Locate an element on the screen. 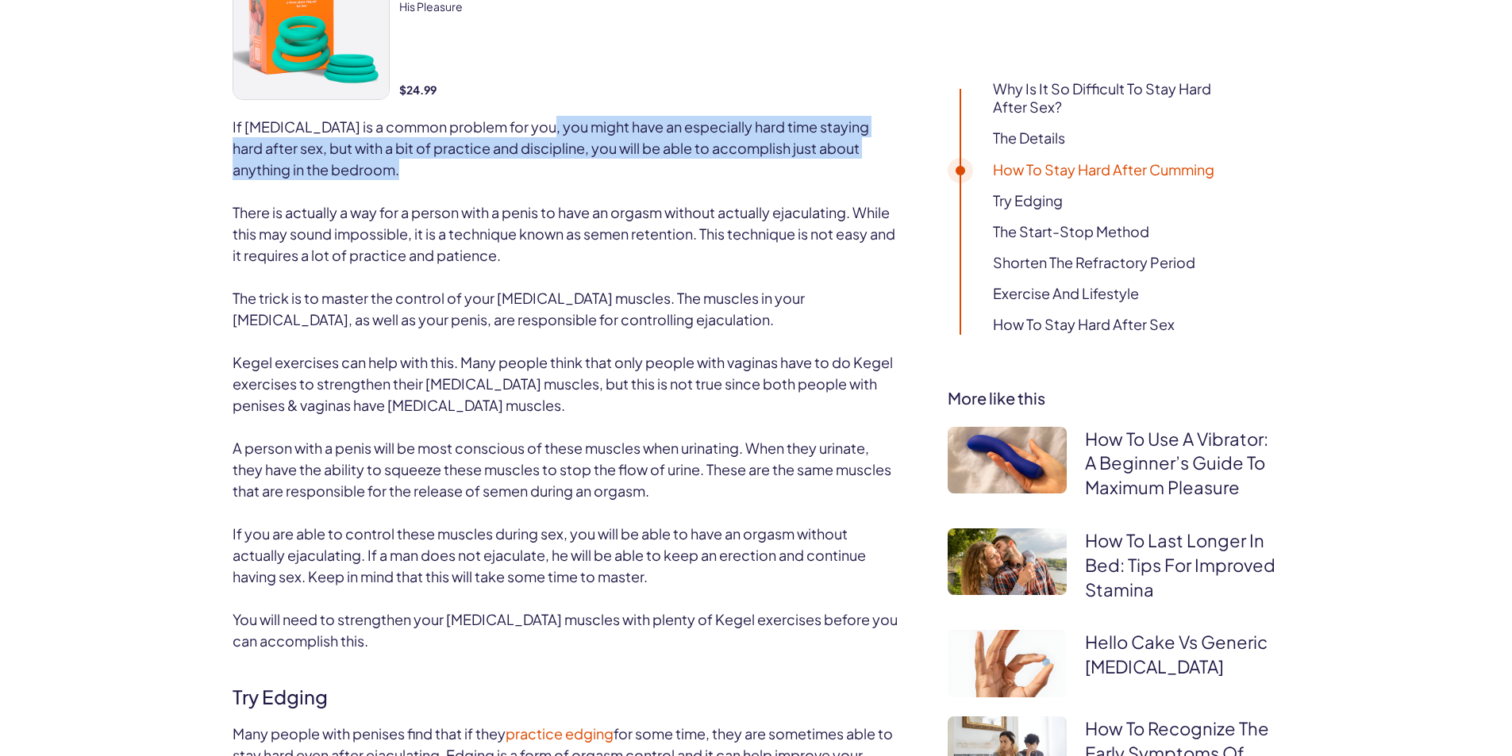  img: How To Last Longer In Bed is located at coordinates (1007, 562).